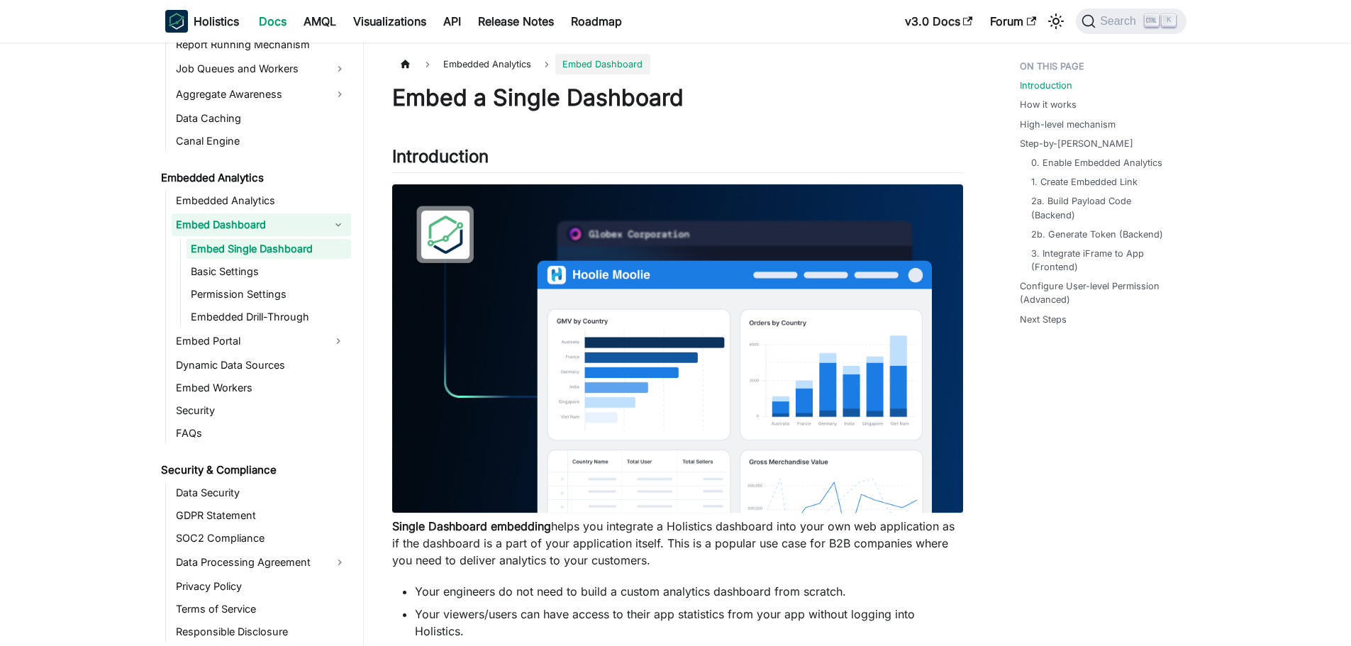 The image size is (1351, 646). I want to click on a: 2b. Generate Token (Backend), so click(1097, 234).